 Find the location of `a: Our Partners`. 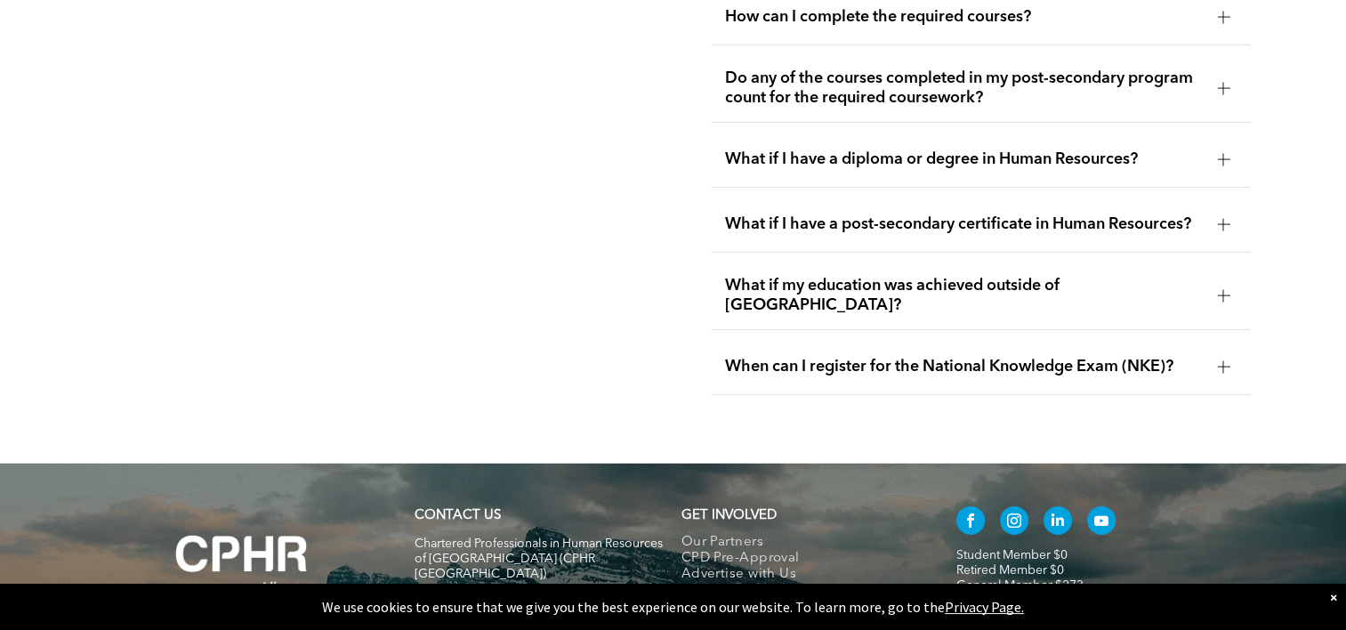

a: Our Partners is located at coordinates (800, 543).